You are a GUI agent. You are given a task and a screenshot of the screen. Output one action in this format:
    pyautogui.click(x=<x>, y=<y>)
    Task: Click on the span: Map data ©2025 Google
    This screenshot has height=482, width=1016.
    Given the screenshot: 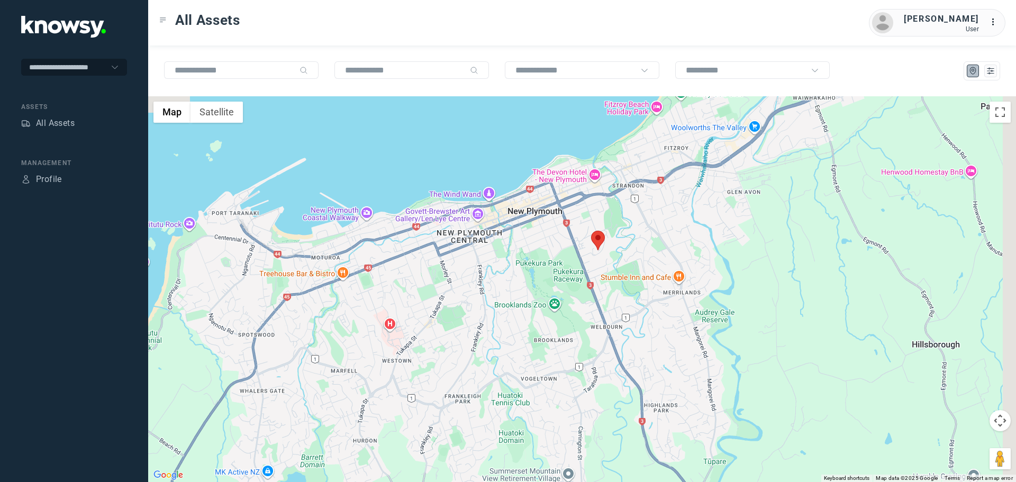 What is the action you would take?
    pyautogui.click(x=906, y=478)
    